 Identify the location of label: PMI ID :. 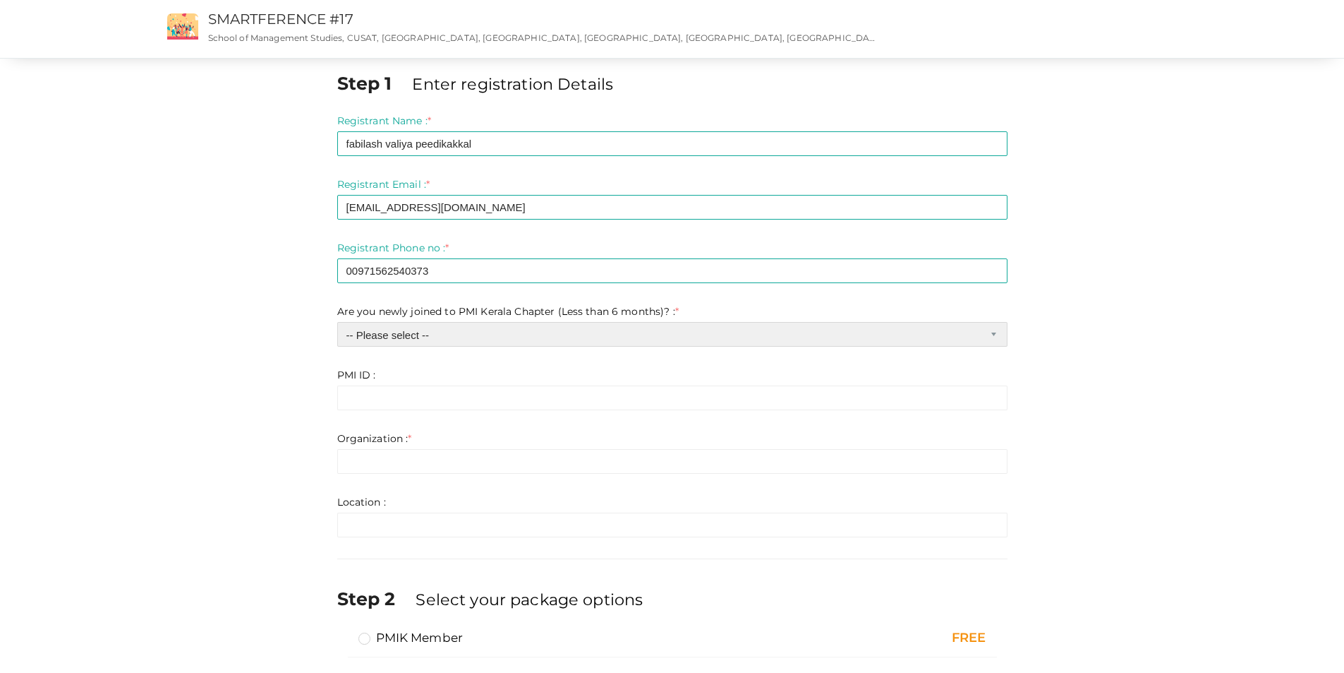
(356, 375).